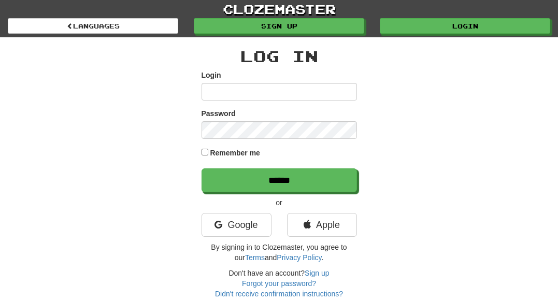 Image resolution: width=558 pixels, height=300 pixels. I want to click on a: Terms, so click(255, 257).